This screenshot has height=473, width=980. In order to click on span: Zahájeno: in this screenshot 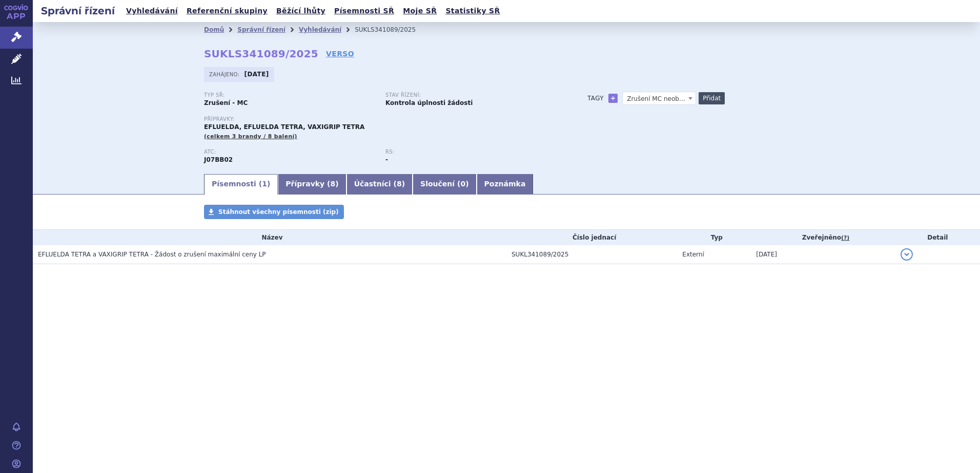, I will do `click(225, 74)`.